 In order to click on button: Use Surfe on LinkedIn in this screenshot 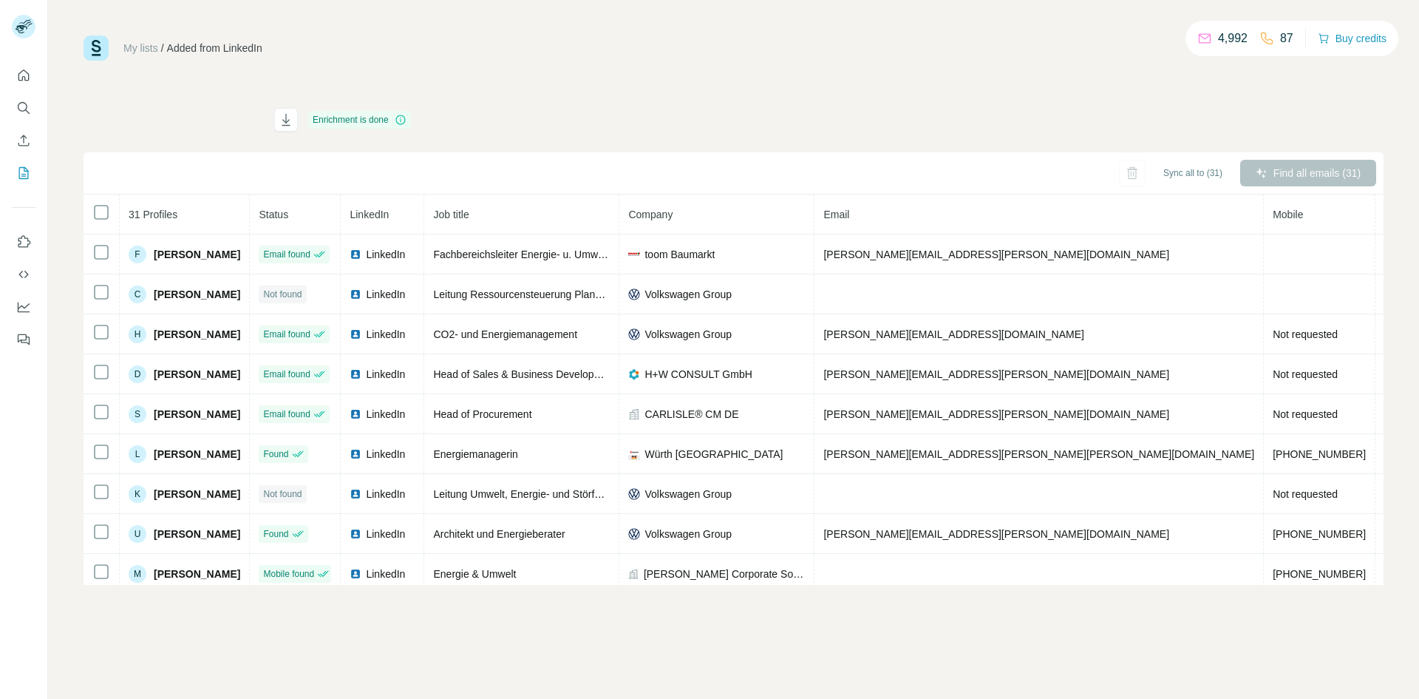, I will do `click(24, 242)`.